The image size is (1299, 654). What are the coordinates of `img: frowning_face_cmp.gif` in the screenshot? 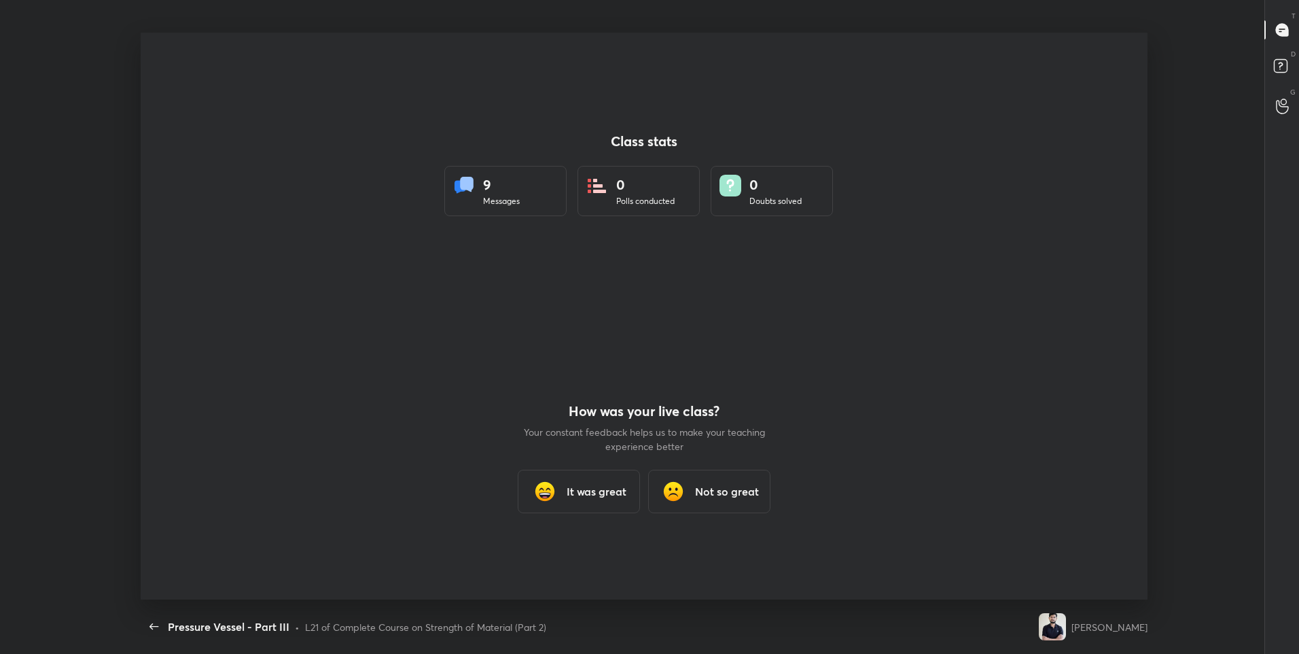 It's located at (673, 491).